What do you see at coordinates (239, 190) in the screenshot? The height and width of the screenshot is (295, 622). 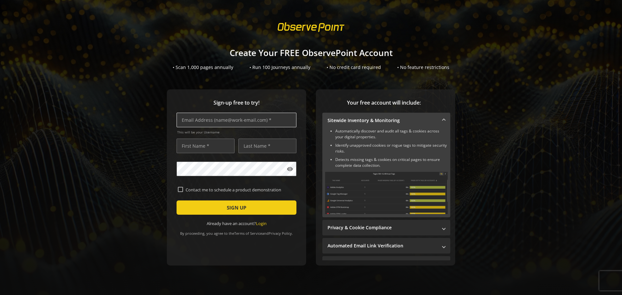 I see `label: Contact me to schedule a product demonstration` at bounding box center [239, 190].